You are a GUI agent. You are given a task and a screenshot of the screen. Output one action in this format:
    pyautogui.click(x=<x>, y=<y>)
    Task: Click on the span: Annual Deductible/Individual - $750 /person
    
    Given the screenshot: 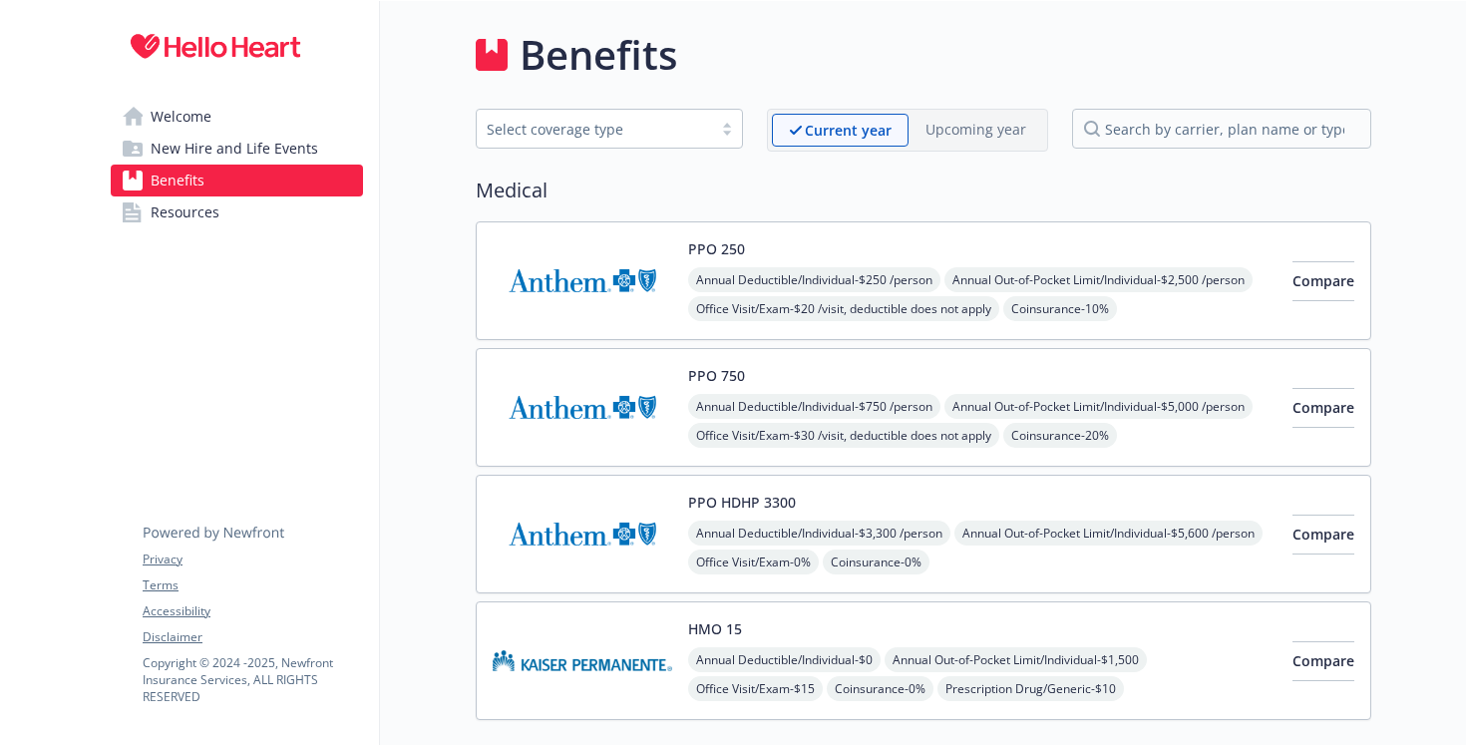 What is the action you would take?
    pyautogui.click(x=814, y=406)
    